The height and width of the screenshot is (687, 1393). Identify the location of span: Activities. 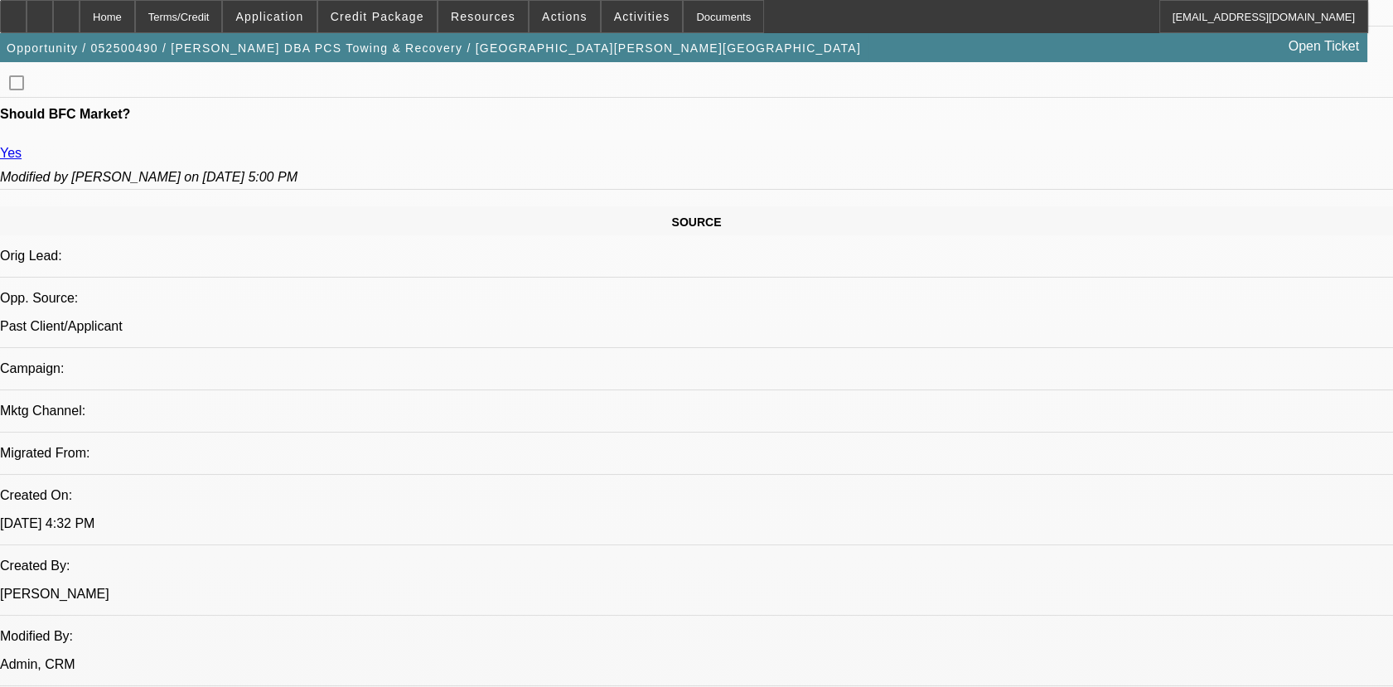
(642, 17).